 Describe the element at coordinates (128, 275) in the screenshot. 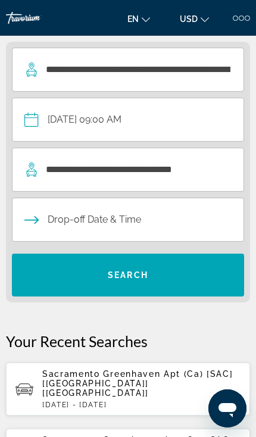

I see `span: Search` at that location.